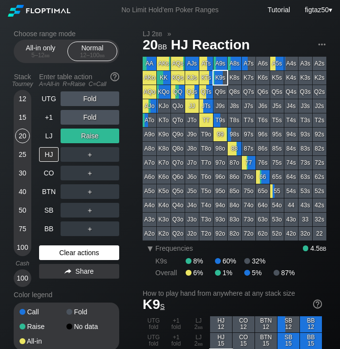 The image size is (340, 349). Describe the element at coordinates (164, 233) in the screenshot. I see `div: K2o` at that location.